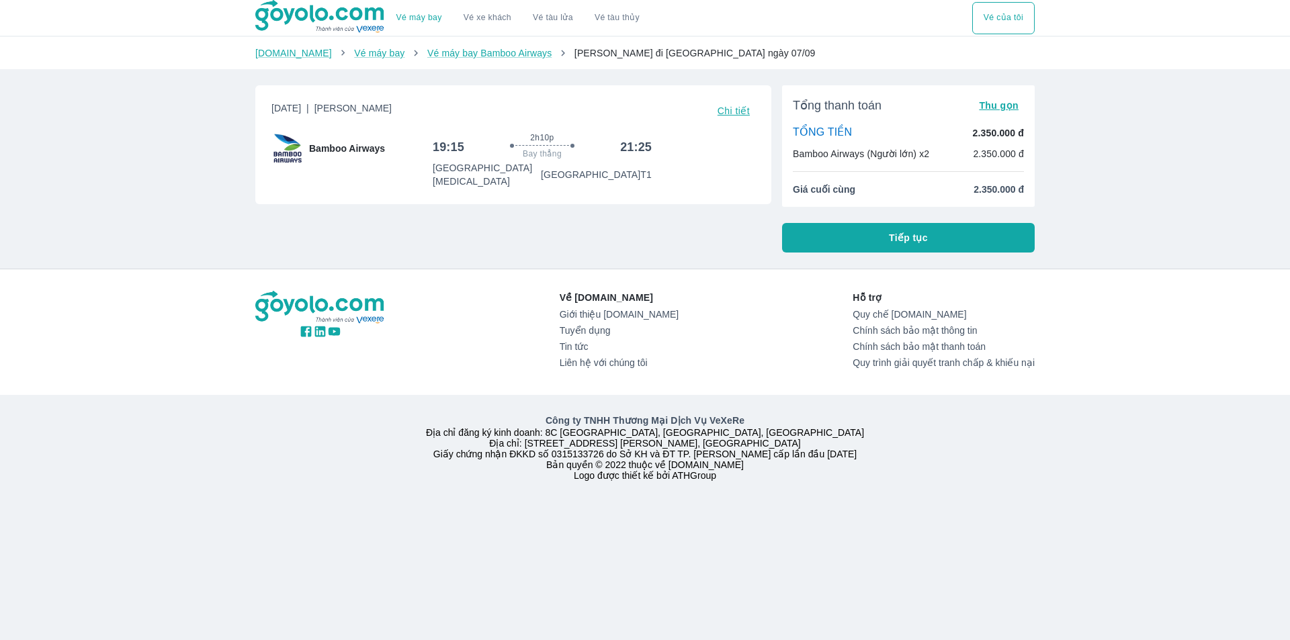  What do you see at coordinates (645, 420) in the screenshot?
I see `p: Công ty TNHH Thương Mại Dịch Vụ VeXeRe` at bounding box center [645, 420].